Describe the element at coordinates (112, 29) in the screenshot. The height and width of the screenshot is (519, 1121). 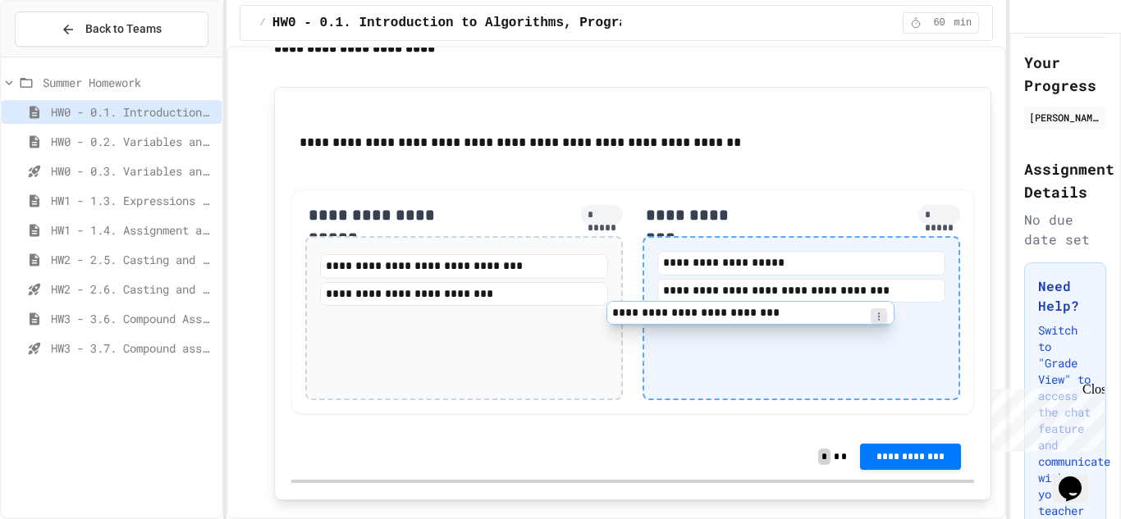
I see `button: Back to Teams` at that location.